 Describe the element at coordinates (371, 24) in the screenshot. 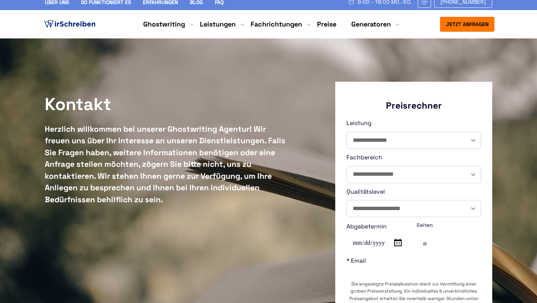

I see `a: Generatoren` at that location.